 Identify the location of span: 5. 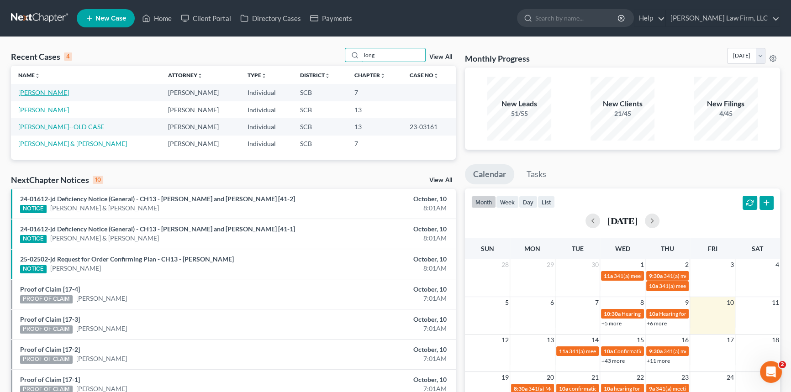
(507, 303).